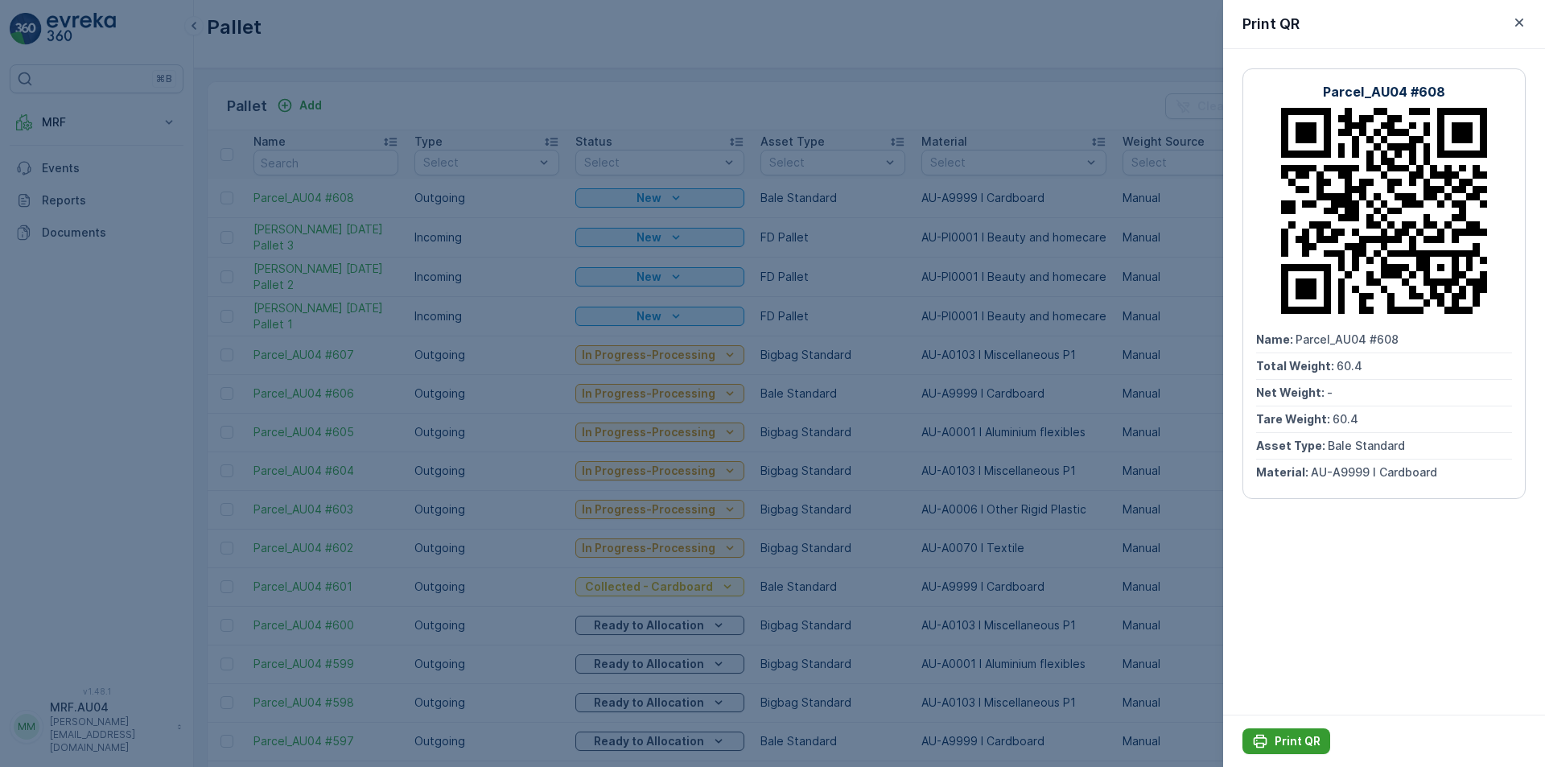  What do you see at coordinates (1297, 365) in the screenshot?
I see `span: Total Weight :` at bounding box center [1297, 365].